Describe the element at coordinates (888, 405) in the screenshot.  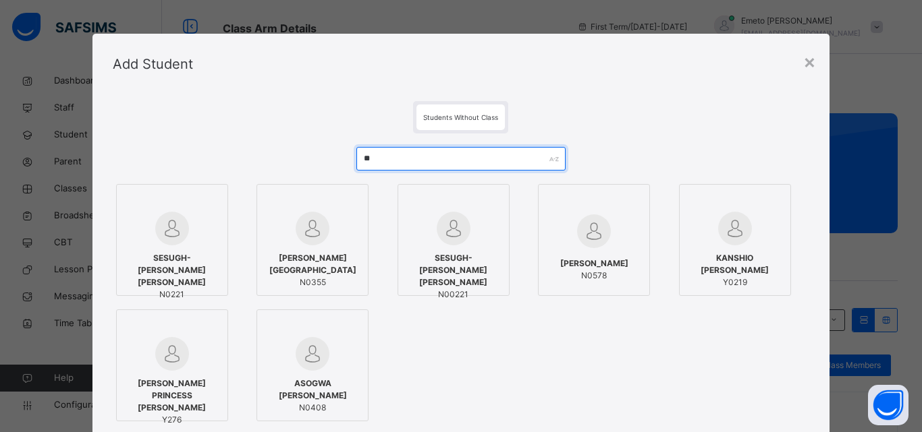
I see `button: Open asap` at that location.